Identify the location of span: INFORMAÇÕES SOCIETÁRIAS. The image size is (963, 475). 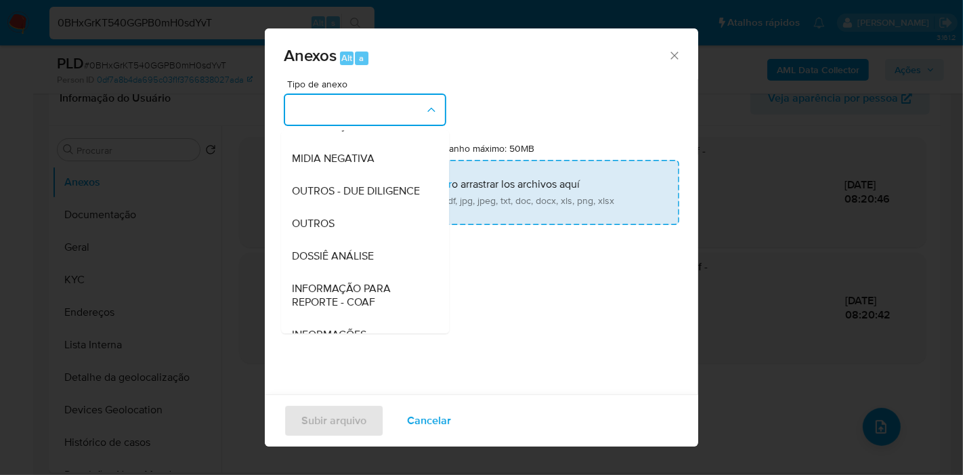
(361, 341).